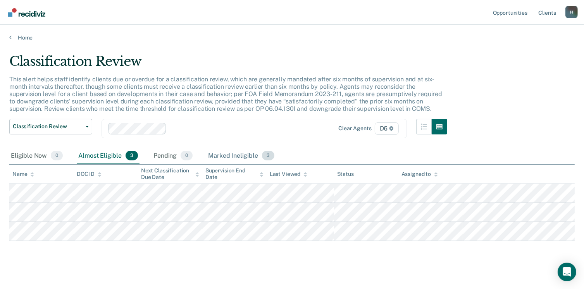 The image size is (584, 289). What do you see at coordinates (23, 174) in the screenshot?
I see `div: Name` at bounding box center [23, 174].